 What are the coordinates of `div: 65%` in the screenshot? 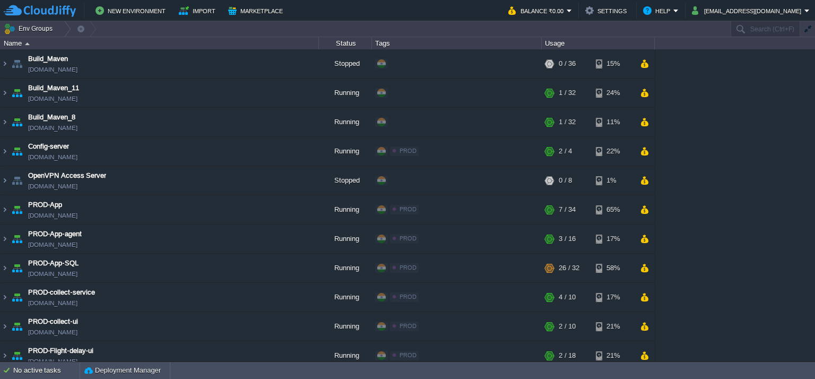 It's located at (613, 210).